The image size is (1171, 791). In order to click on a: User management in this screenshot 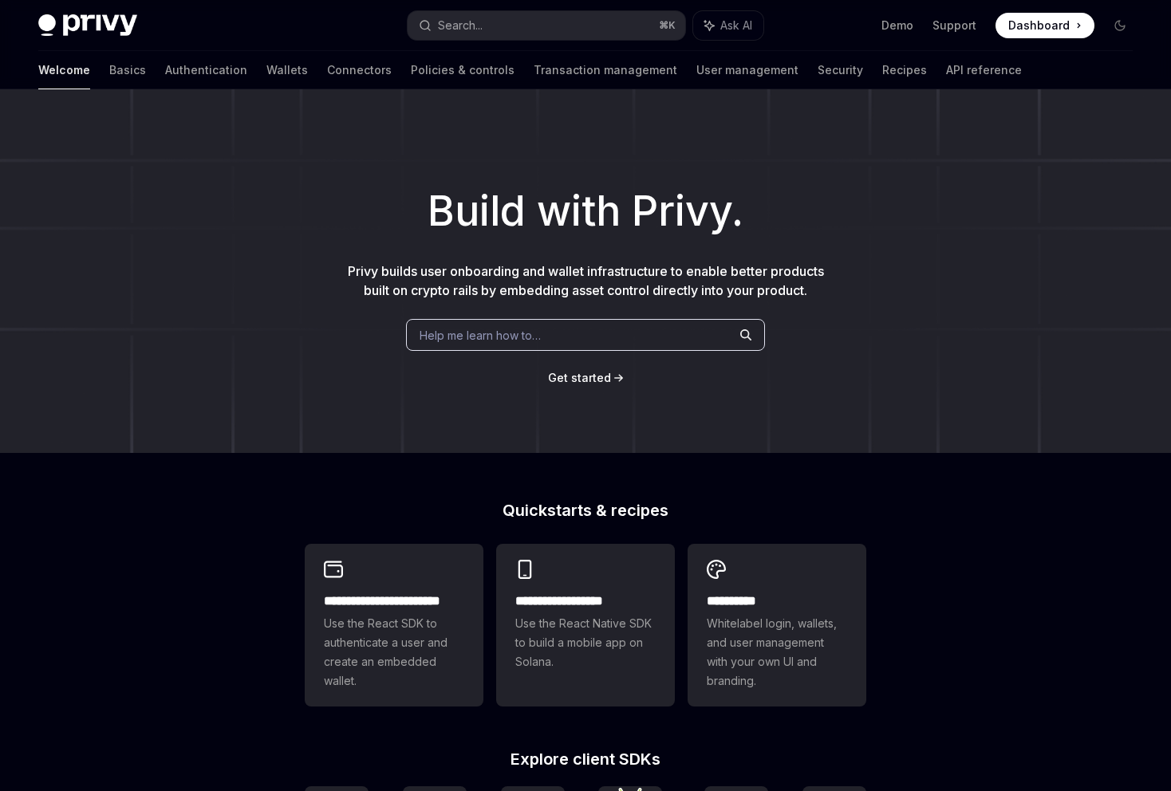, I will do `click(747, 70)`.